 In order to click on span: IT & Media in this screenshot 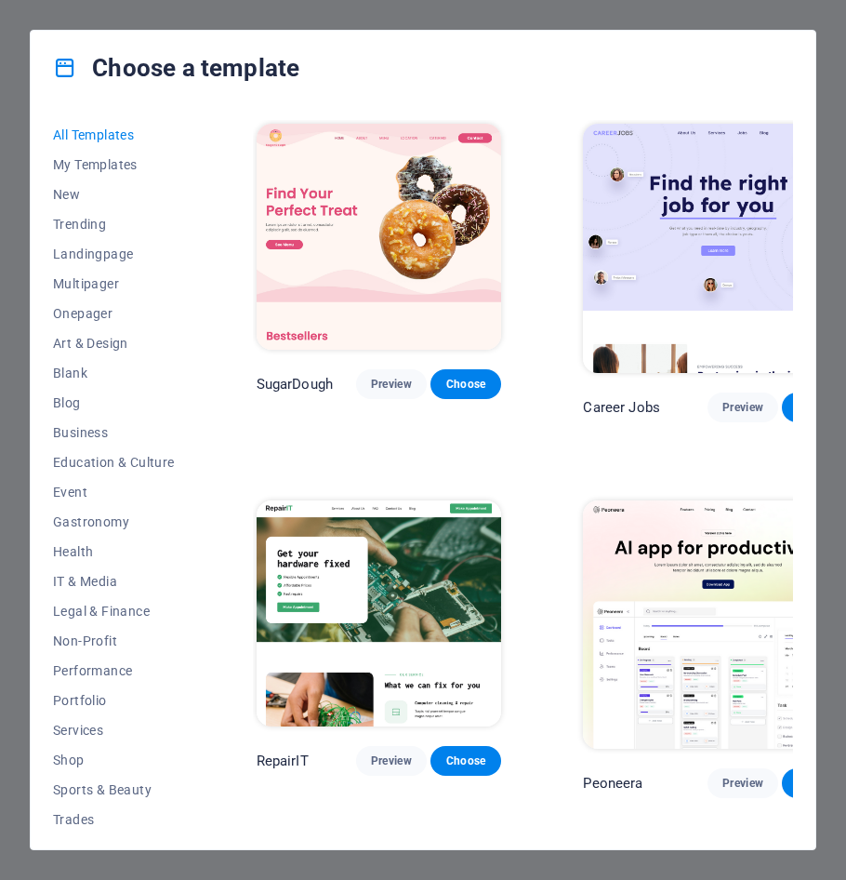, I will do `click(113, 581)`.